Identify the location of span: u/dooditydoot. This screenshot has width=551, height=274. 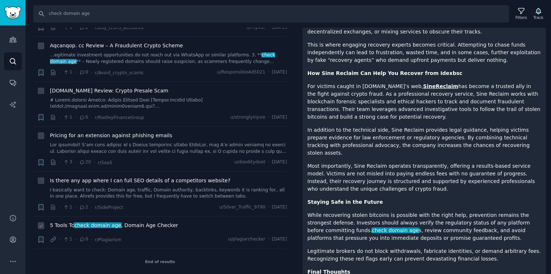
(250, 163).